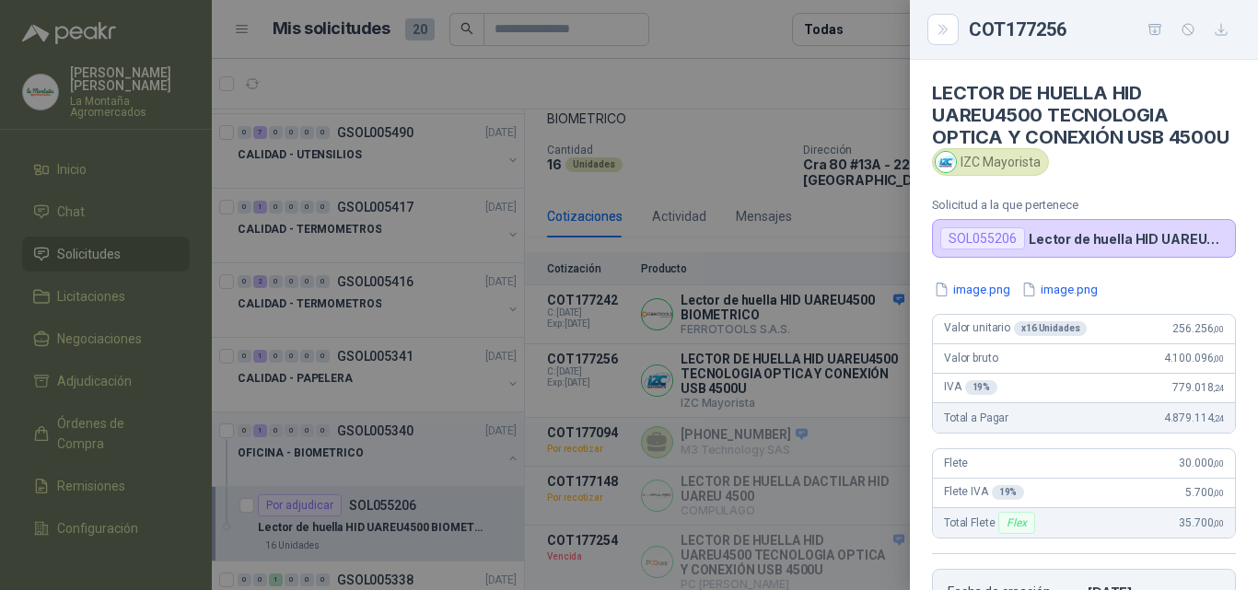 The image size is (1258, 590). I want to click on img: Company Logo, so click(946, 162).